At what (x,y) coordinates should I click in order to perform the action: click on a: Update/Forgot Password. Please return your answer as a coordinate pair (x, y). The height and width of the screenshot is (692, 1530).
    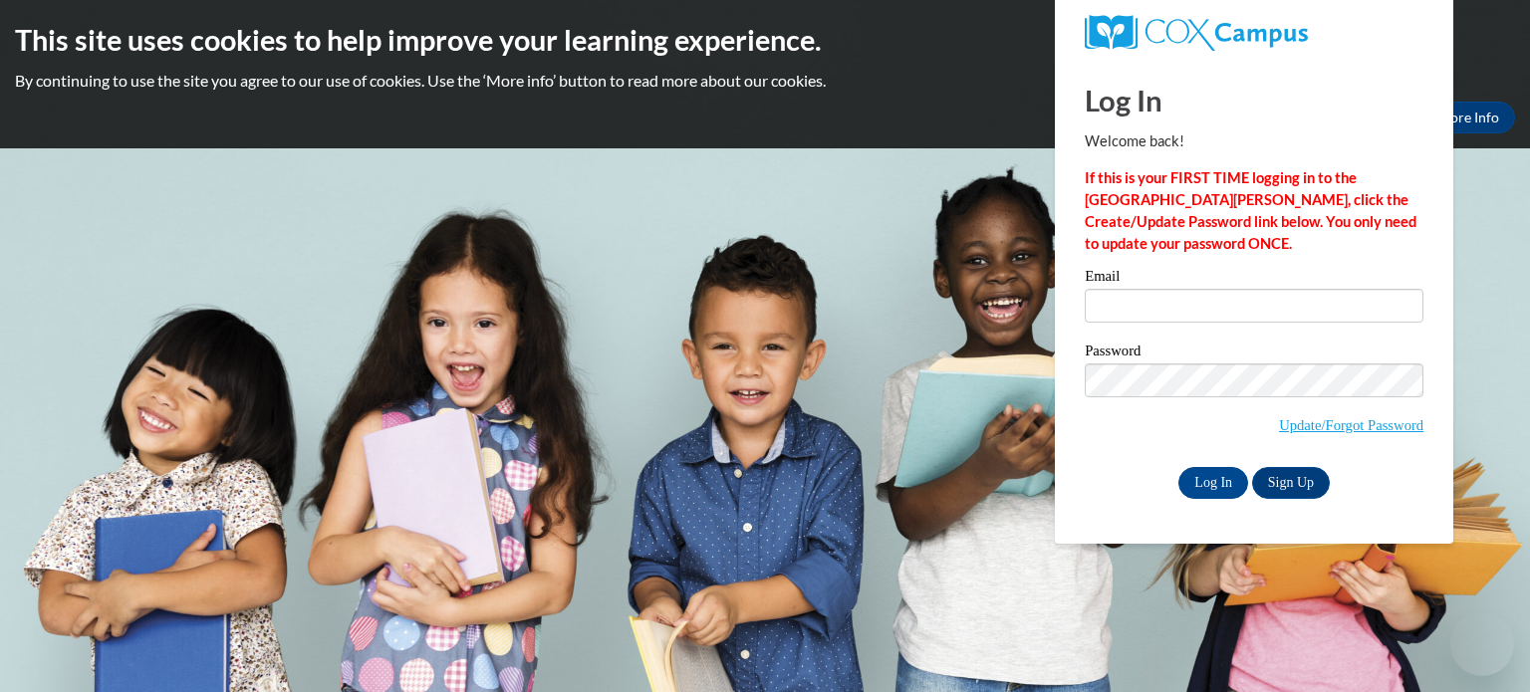
    Looking at the image, I should click on (1351, 425).